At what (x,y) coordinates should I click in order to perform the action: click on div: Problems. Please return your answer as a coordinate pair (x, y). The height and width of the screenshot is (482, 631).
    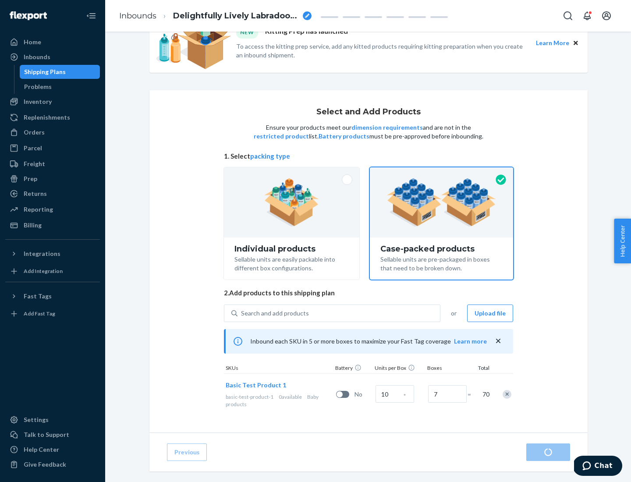
    Looking at the image, I should click on (38, 87).